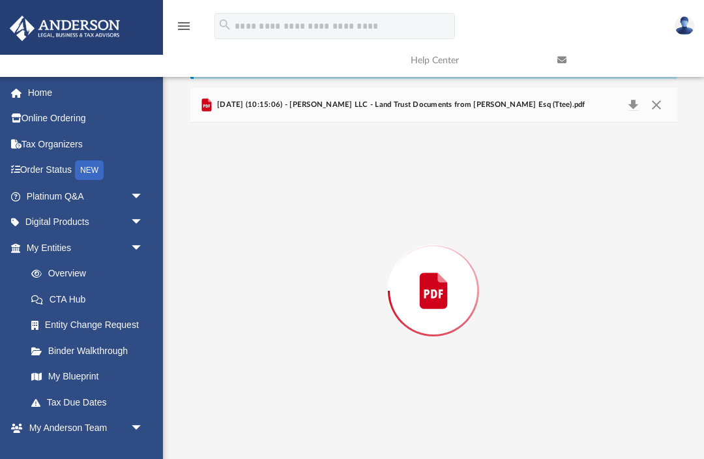 The width and height of the screenshot is (704, 459). What do you see at coordinates (184, 26) in the screenshot?
I see `i: menu` at bounding box center [184, 26].